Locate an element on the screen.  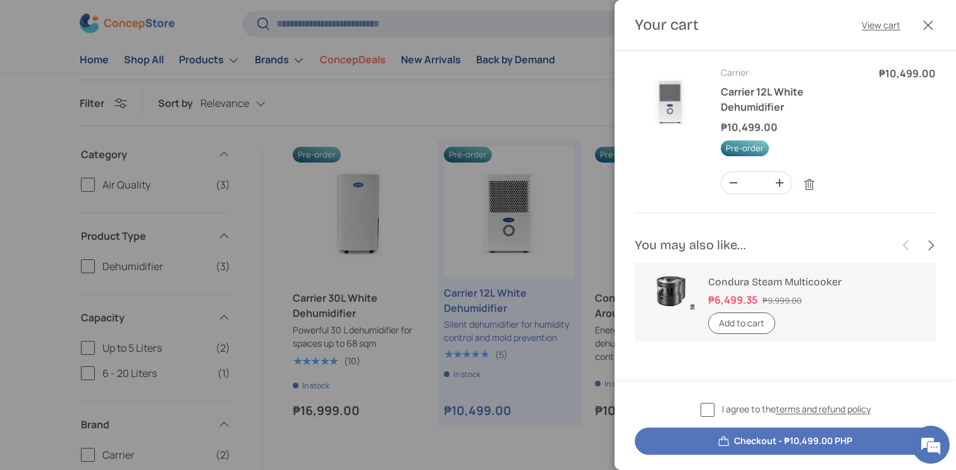
a: View cart is located at coordinates (881, 25).